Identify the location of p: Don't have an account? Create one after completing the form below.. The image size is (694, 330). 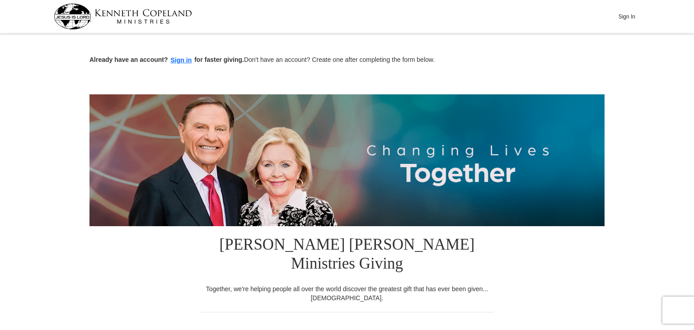
(347, 60).